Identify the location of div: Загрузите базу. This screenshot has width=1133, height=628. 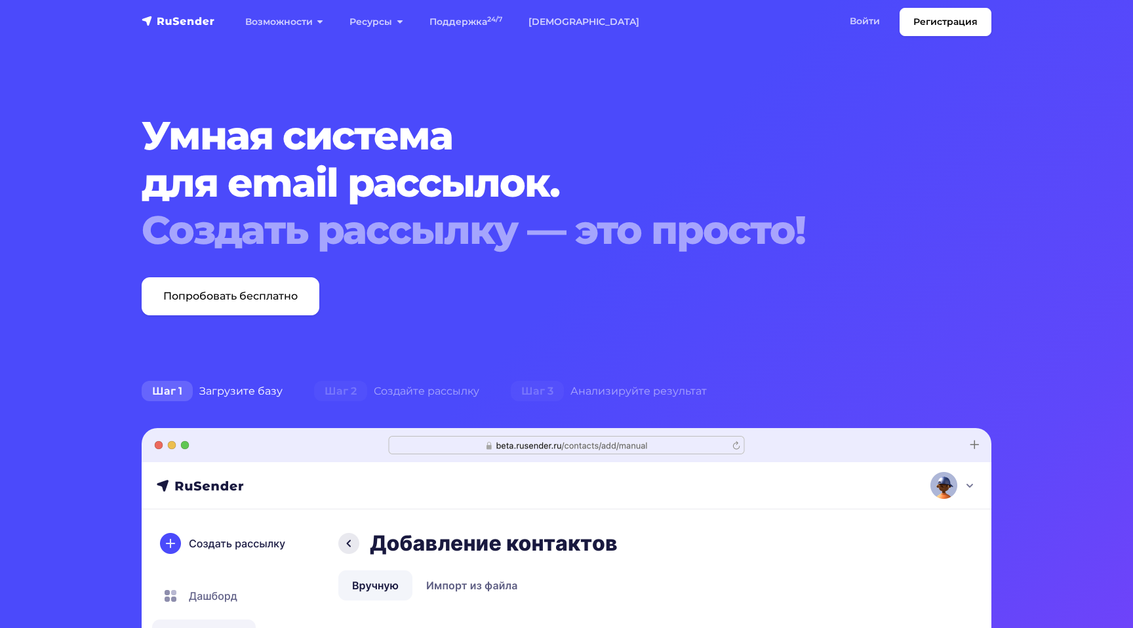
(212, 391).